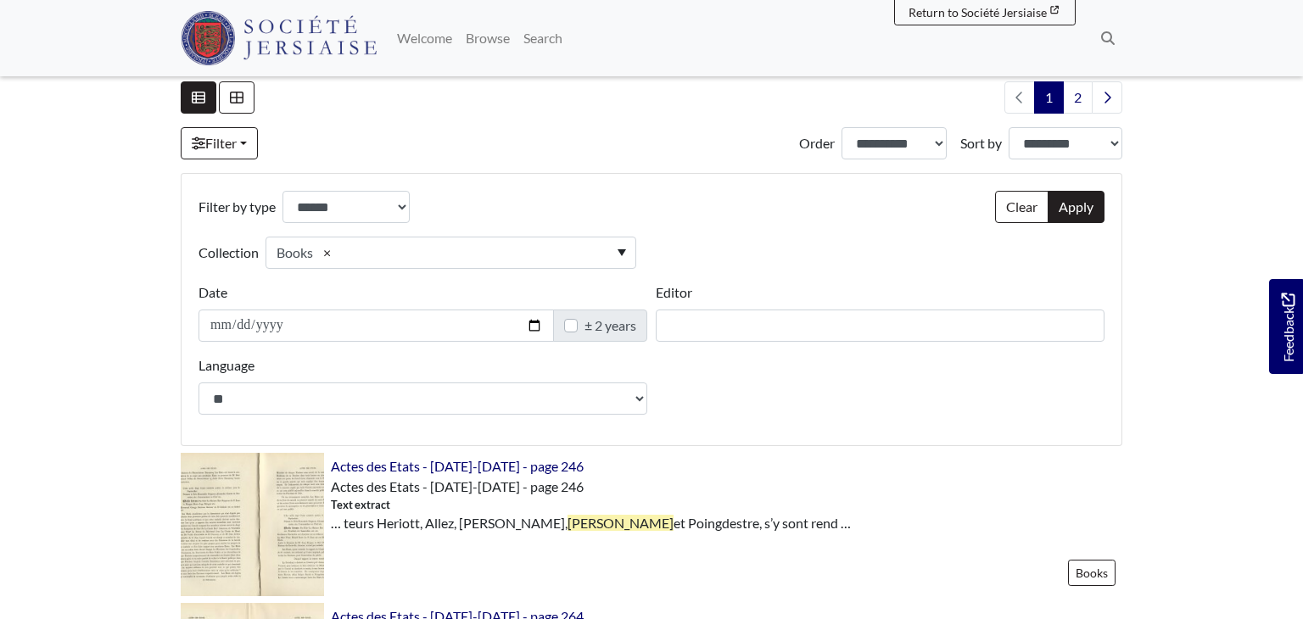 This screenshot has height=619, width=1303. Describe the element at coordinates (278, 38) in the screenshot. I see `img: Société Jersiaise` at that location.